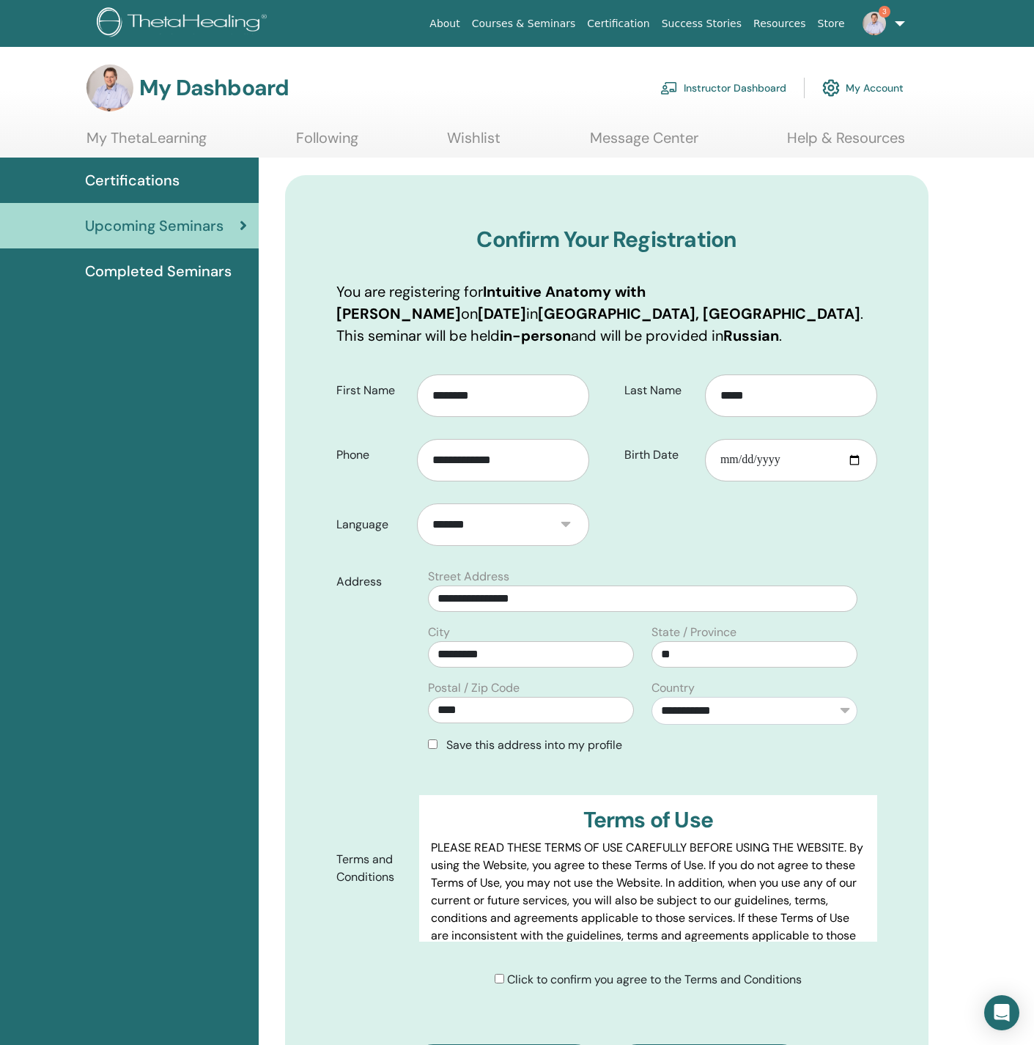  What do you see at coordinates (327, 143) in the screenshot?
I see `a: Following` at bounding box center [327, 143].